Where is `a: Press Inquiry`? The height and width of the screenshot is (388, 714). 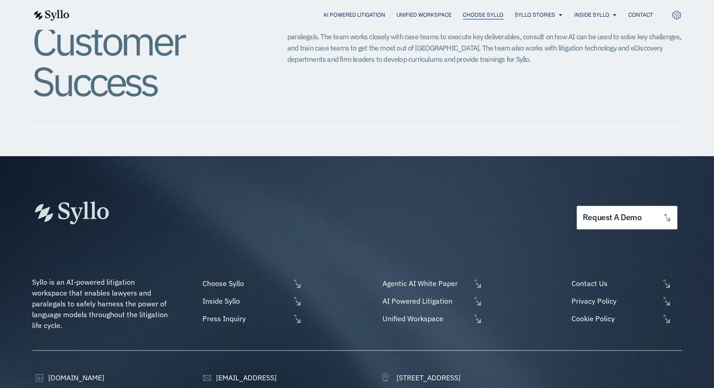
a: Press Inquiry is located at coordinates (251, 319).